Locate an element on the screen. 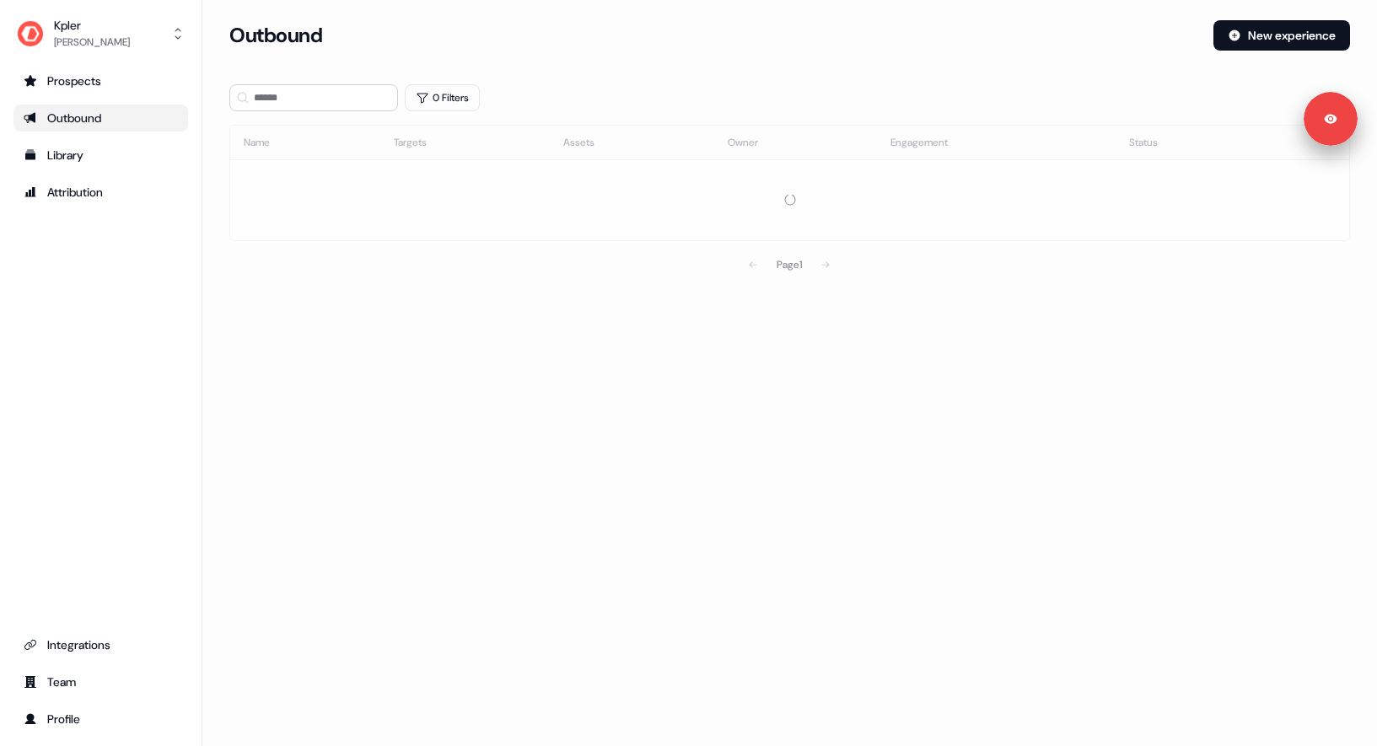  a: Go to profile is located at coordinates (100, 719).